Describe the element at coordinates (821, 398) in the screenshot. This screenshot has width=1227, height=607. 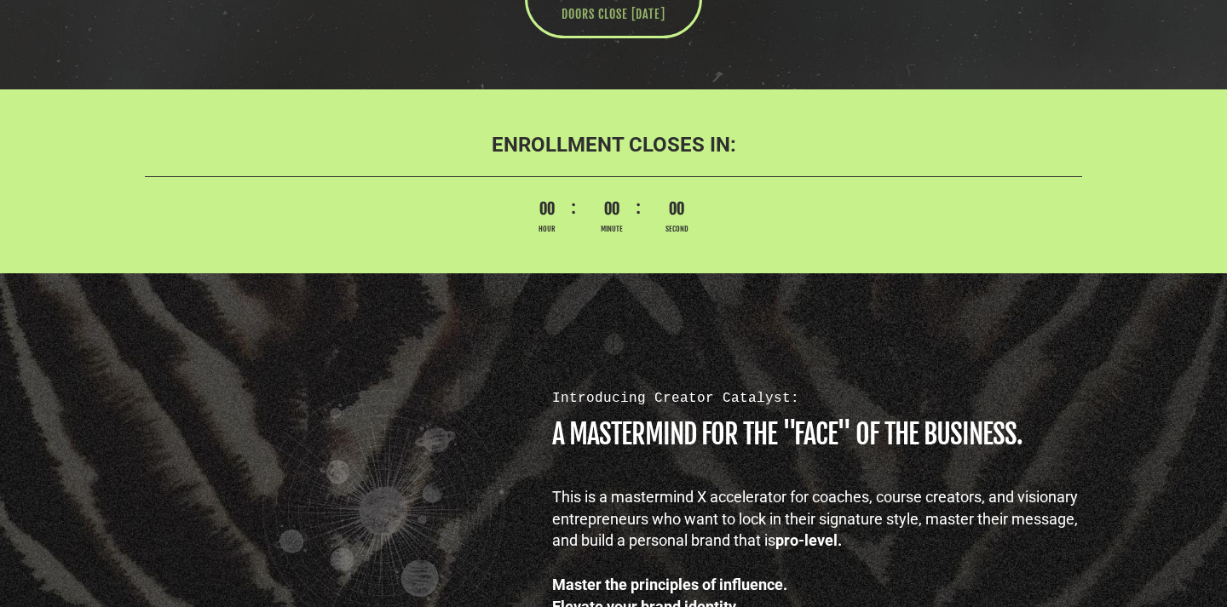
I see `div: Introducing Creator Catalyst:` at that location.